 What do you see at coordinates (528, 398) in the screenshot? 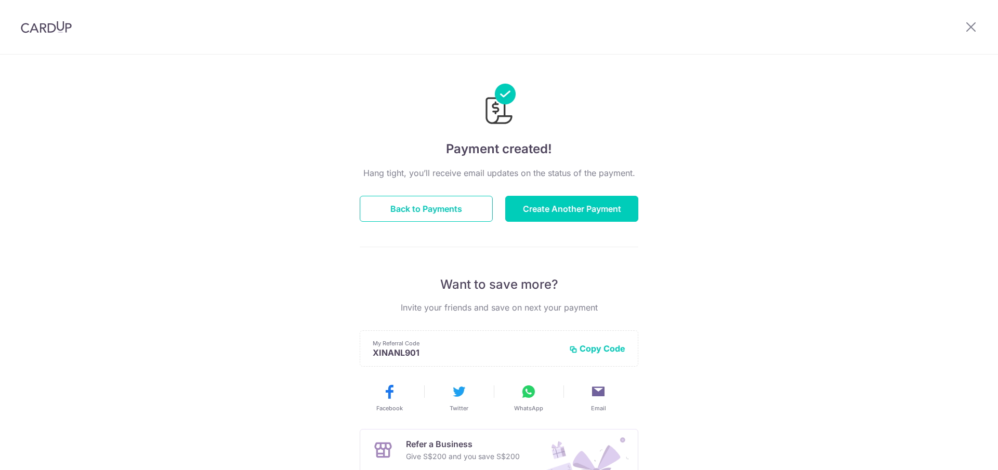
I see `button: WhatsApp` at bounding box center [528, 398].